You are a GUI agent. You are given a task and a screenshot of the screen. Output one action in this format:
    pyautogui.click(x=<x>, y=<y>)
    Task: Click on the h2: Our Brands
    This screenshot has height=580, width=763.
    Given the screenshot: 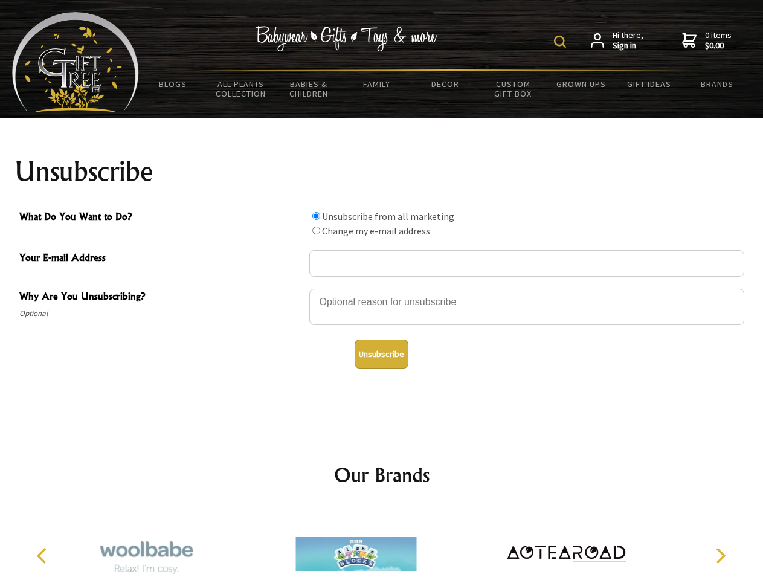 What is the action you would take?
    pyautogui.click(x=382, y=475)
    